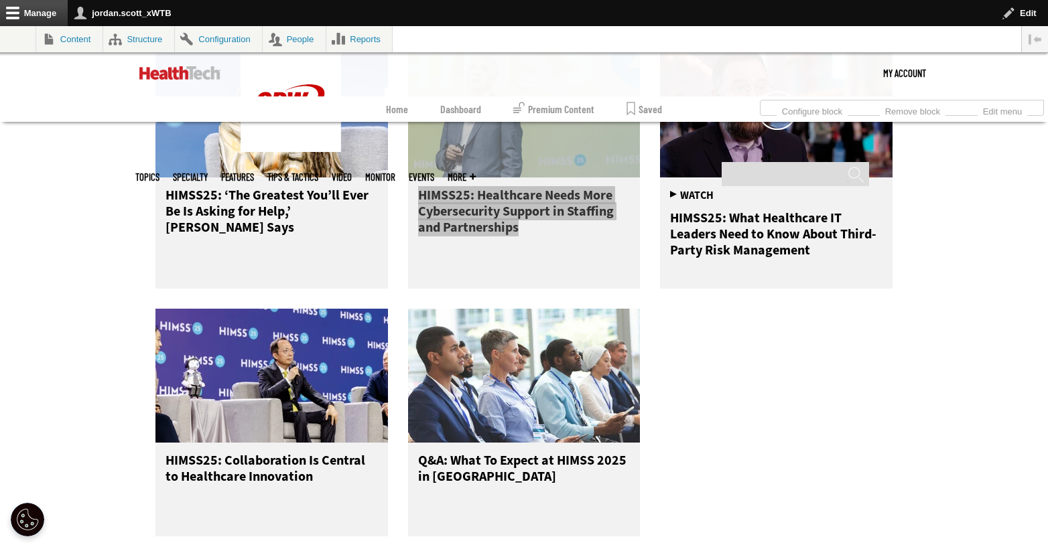 This screenshot has width=1048, height=543. Describe the element at coordinates (913, 110) in the screenshot. I see `a: Remove block` at that location.